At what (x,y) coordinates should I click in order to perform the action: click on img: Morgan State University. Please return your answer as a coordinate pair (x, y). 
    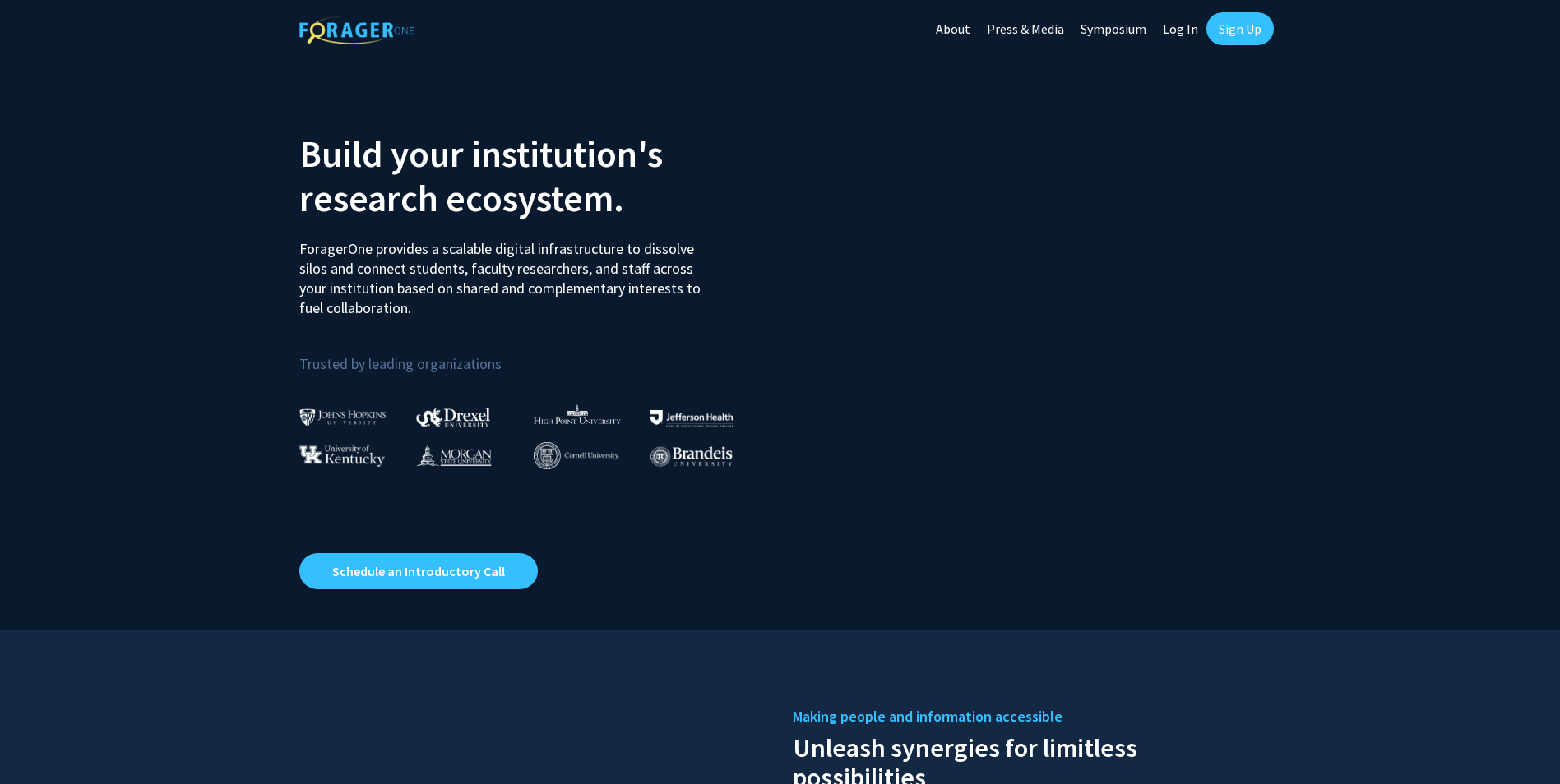
    Looking at the image, I should click on (454, 455).